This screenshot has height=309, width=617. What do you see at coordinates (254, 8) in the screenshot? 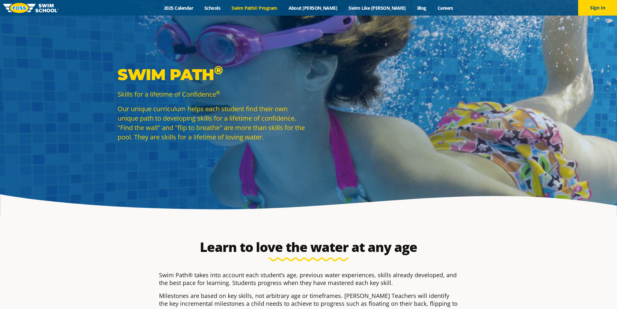
I see `a: Swim Path® Program` at bounding box center [254, 8].